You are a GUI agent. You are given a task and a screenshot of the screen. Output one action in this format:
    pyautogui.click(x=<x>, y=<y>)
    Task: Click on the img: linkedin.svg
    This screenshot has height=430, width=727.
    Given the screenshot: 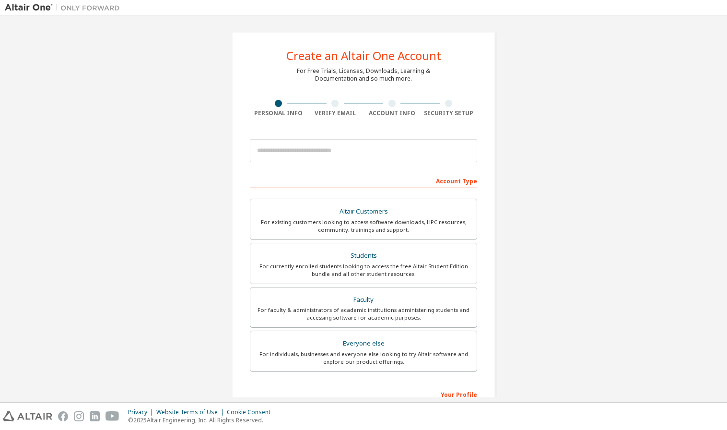 What is the action you would take?
    pyautogui.click(x=95, y=416)
    